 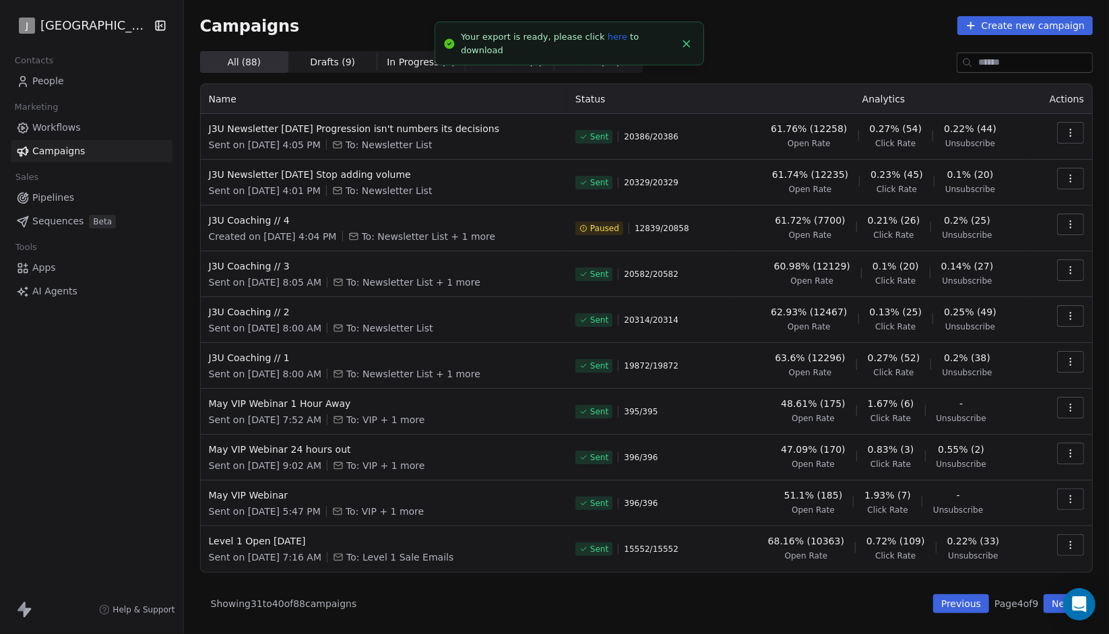 What do you see at coordinates (1062, 604) in the screenshot?
I see `button: Next` at bounding box center [1062, 604].